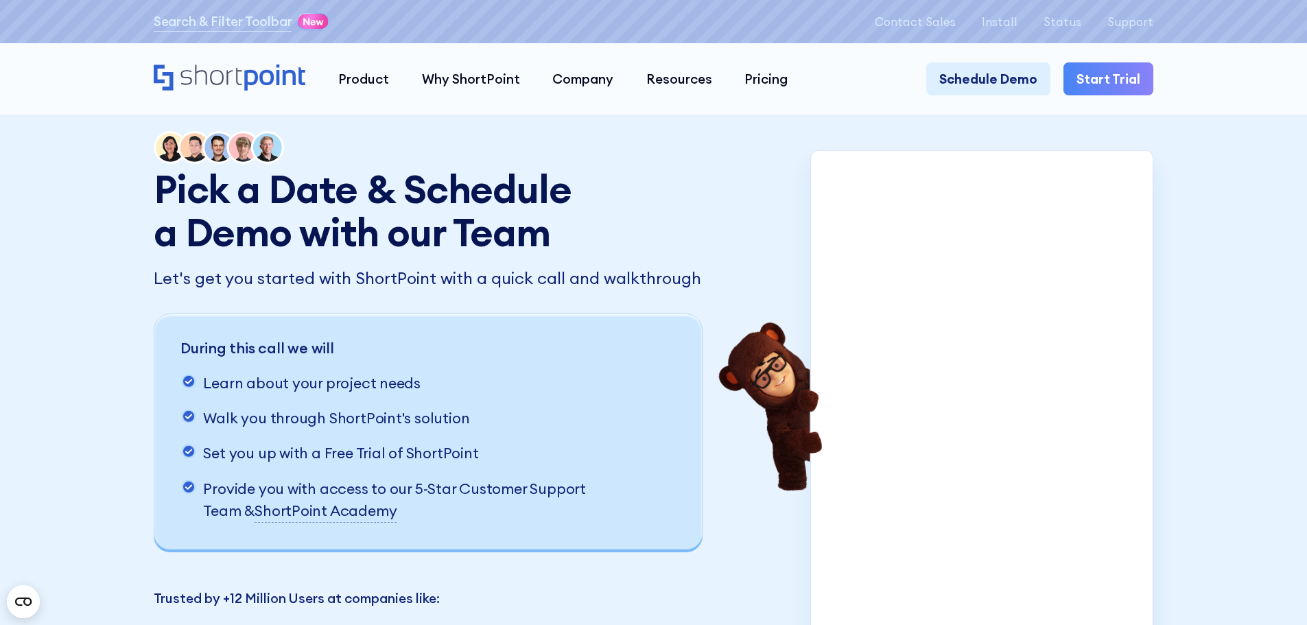  What do you see at coordinates (679, 79) in the screenshot?
I see `div: Resources` at bounding box center [679, 79].